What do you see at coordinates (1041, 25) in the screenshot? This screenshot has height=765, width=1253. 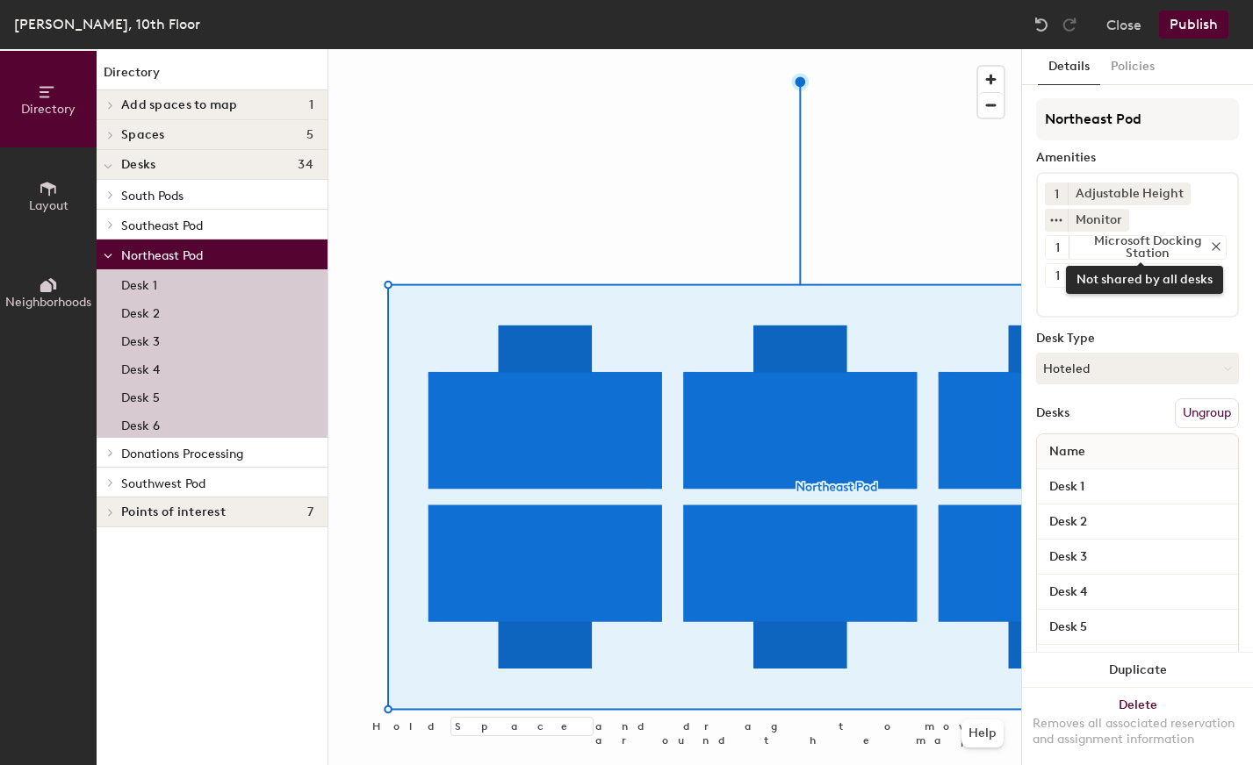 I see `img: Undo` at bounding box center [1041, 25].